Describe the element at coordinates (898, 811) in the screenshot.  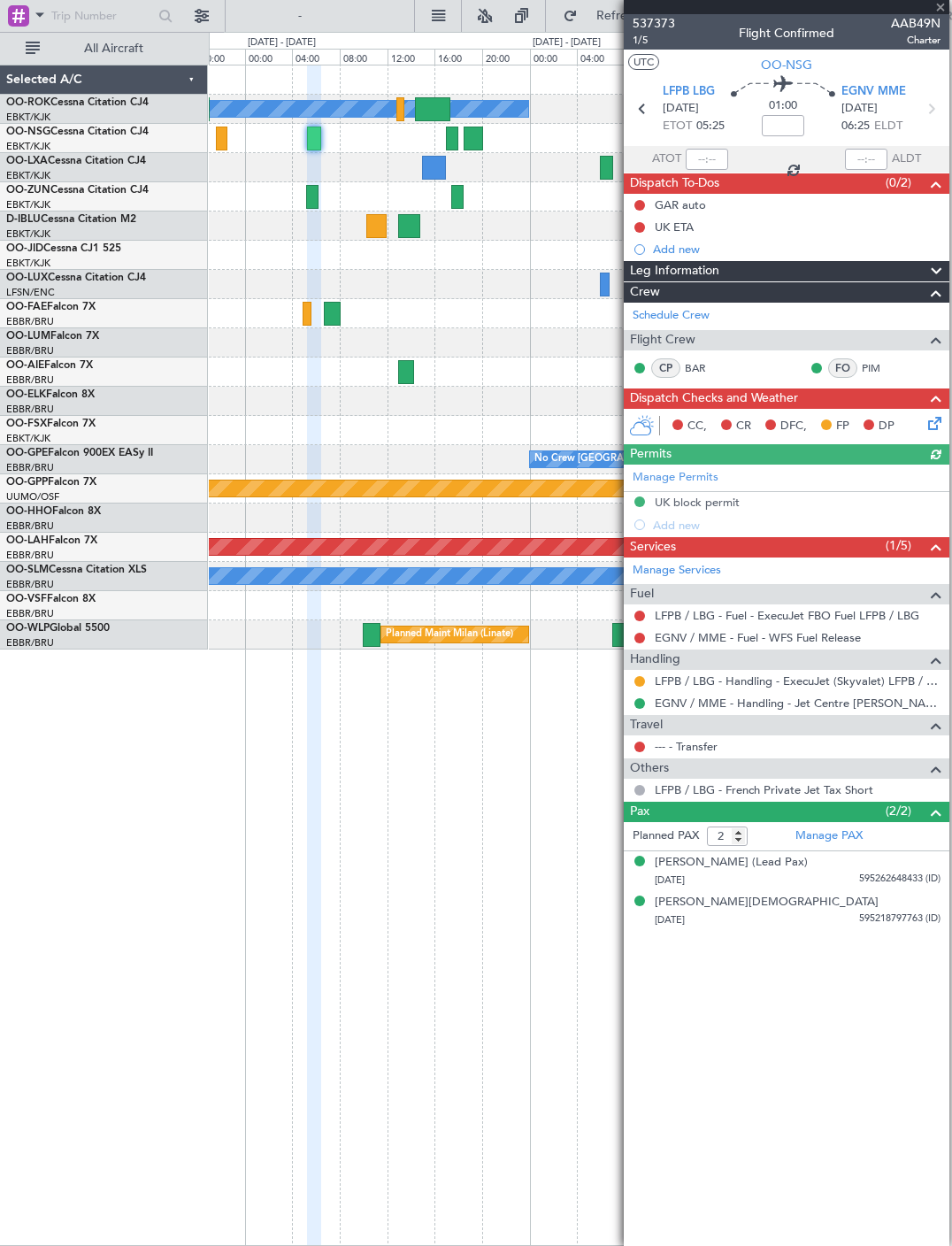
I see `span: (2/2)` at that location.